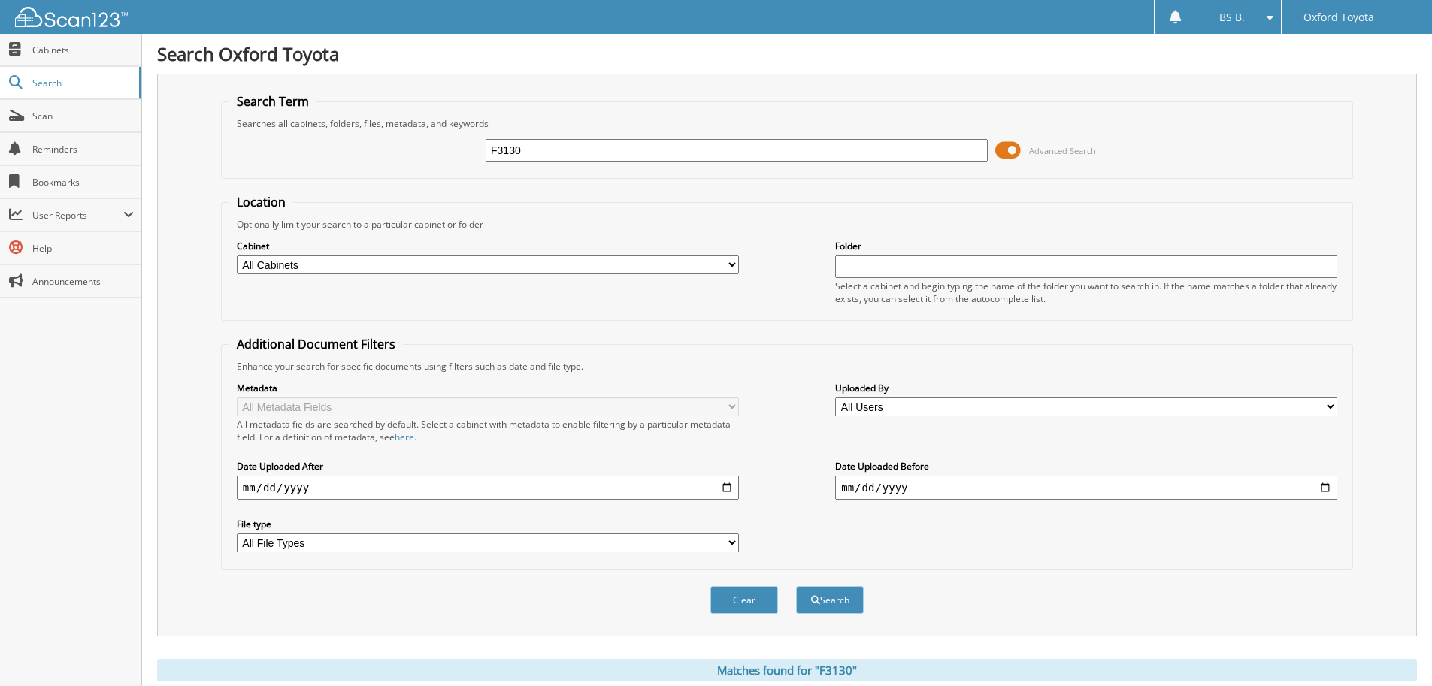  Describe the element at coordinates (83, 116) in the screenshot. I see `span: Scan` at that location.